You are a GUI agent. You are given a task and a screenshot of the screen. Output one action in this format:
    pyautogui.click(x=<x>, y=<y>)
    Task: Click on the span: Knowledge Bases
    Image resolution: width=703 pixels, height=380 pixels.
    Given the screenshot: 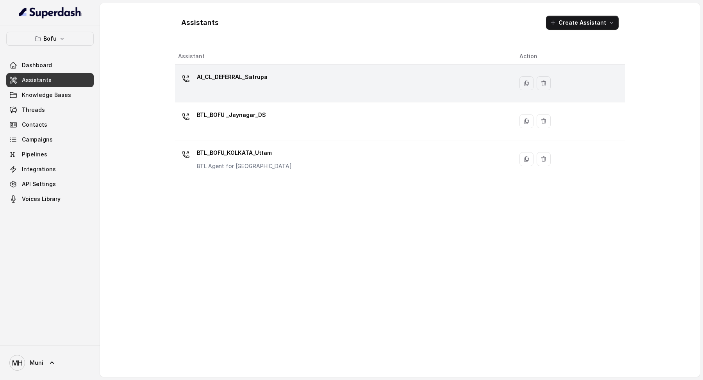 What is the action you would take?
    pyautogui.click(x=46, y=95)
    